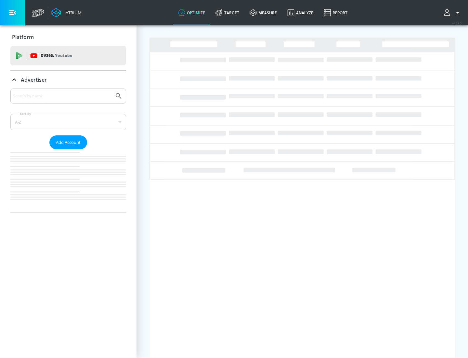 Image resolution: width=468 pixels, height=358 pixels. What do you see at coordinates (25, 113) in the screenshot?
I see `label: Sort By` at bounding box center [25, 113].